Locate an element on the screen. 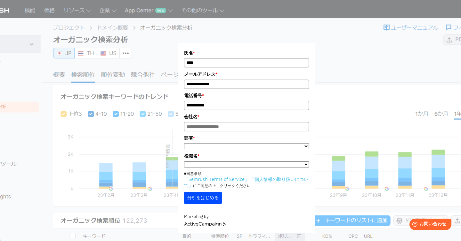  label: 氏名 is located at coordinates (246, 53).